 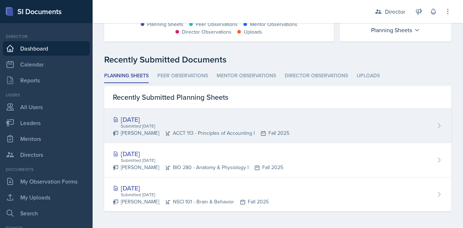 What do you see at coordinates (246, 76) in the screenshot?
I see `li: Mentor Observations` at bounding box center [246, 76].